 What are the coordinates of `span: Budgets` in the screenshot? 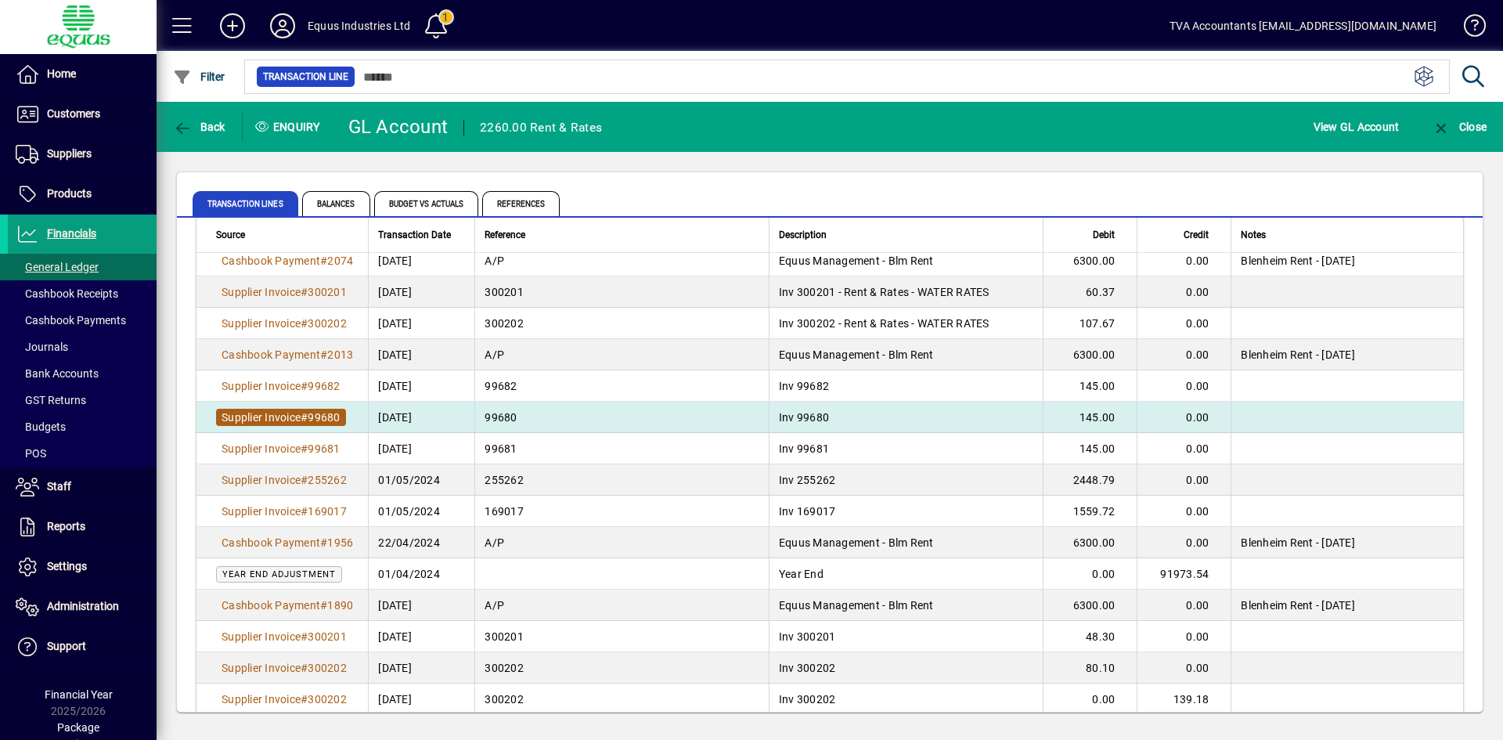 It's located at (41, 427).